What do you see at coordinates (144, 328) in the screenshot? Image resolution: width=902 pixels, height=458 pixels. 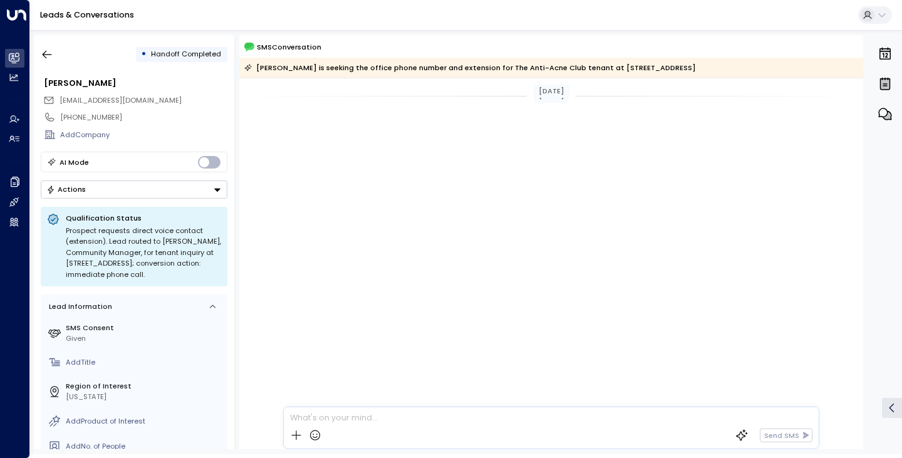 I see `label: SMS Consent` at bounding box center [144, 328].